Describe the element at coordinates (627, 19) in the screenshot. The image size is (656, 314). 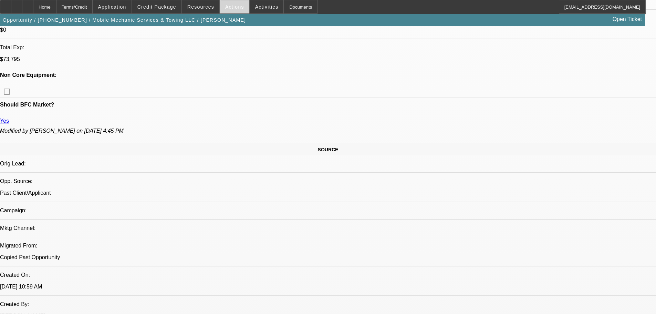
I see `a: Open Ticket` at that location.